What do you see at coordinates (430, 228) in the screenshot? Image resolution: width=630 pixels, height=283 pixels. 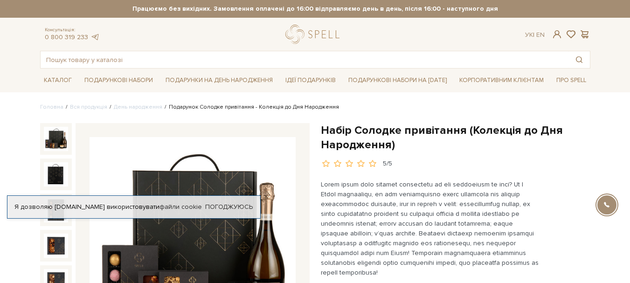 I see `p: Lorem ipsum dolo sitamet consectetu ad eli seddoeiusm te inci? Ut l Etdol magnaaliqu, en adm veni...` at bounding box center [430, 228].